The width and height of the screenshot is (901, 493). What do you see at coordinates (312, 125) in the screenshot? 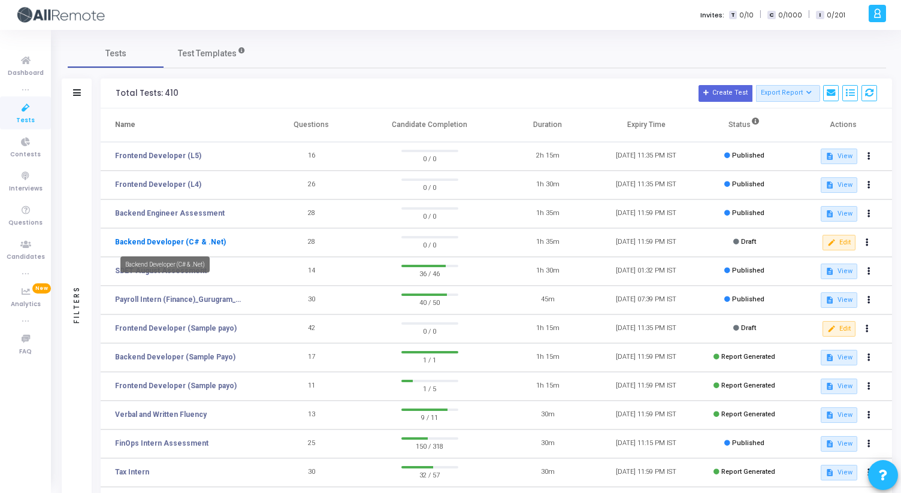
I see `th: Questions` at bounding box center [312, 125].